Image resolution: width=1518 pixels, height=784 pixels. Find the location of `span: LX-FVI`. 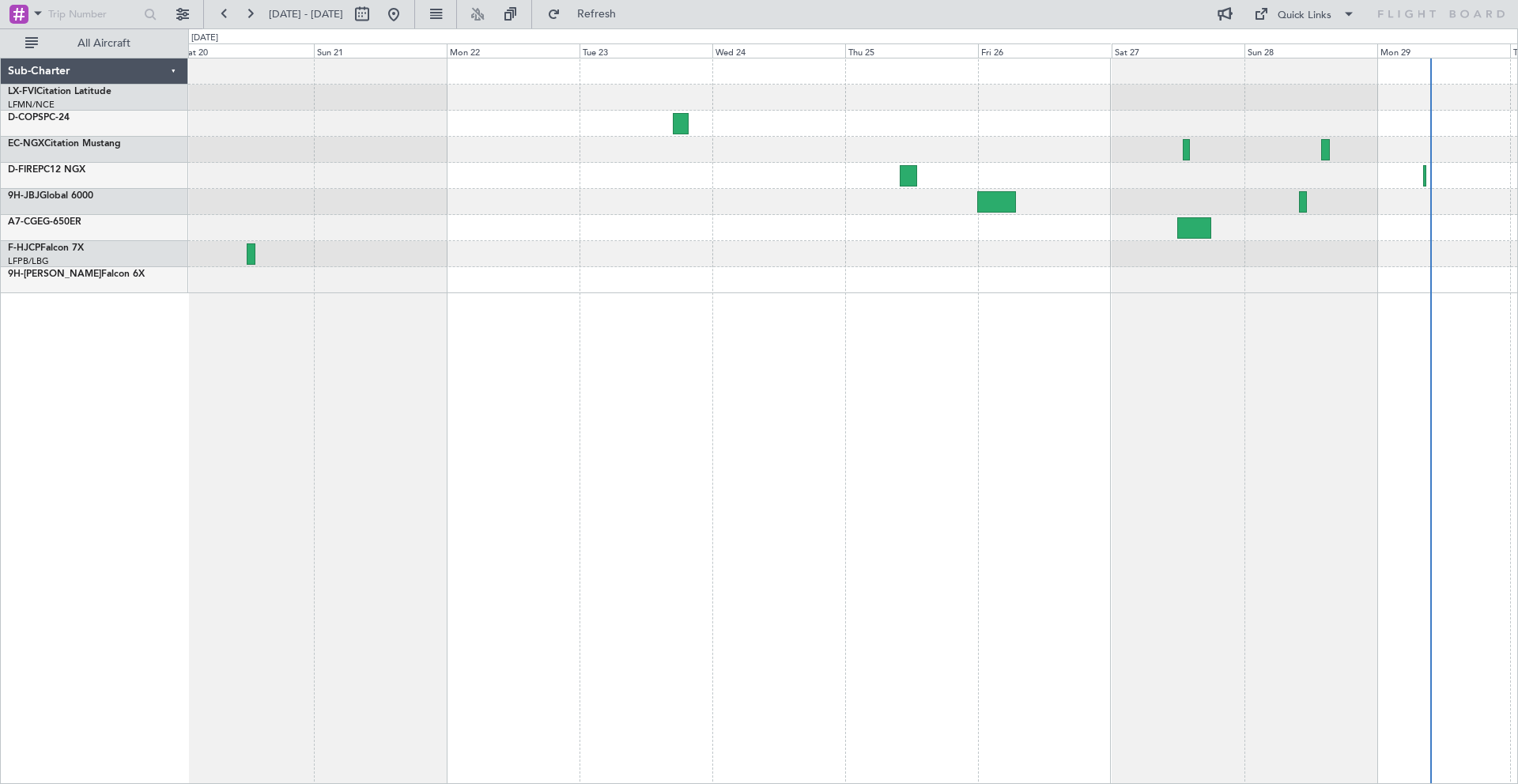

span: LX-FVI is located at coordinates (23, 91).